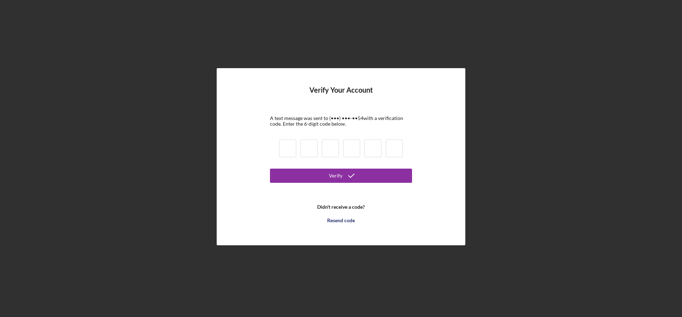 The width and height of the screenshot is (682, 317). What do you see at coordinates (336, 176) in the screenshot?
I see `div: Verify` at bounding box center [336, 176].